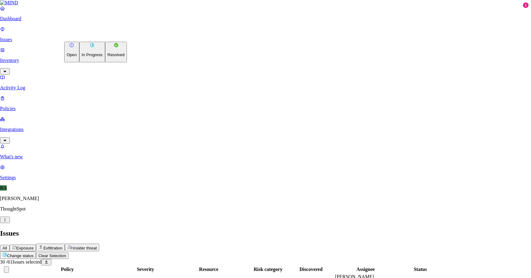 Image resolution: width=531 pixels, height=278 pixels. What do you see at coordinates (96, 52) in the screenshot?
I see `div: Change status` at bounding box center [96, 52].